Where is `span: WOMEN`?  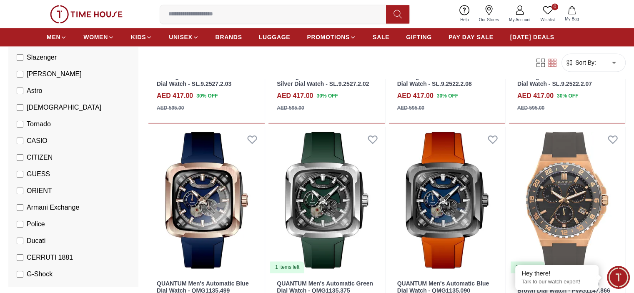 span: WOMEN is located at coordinates (96, 37).